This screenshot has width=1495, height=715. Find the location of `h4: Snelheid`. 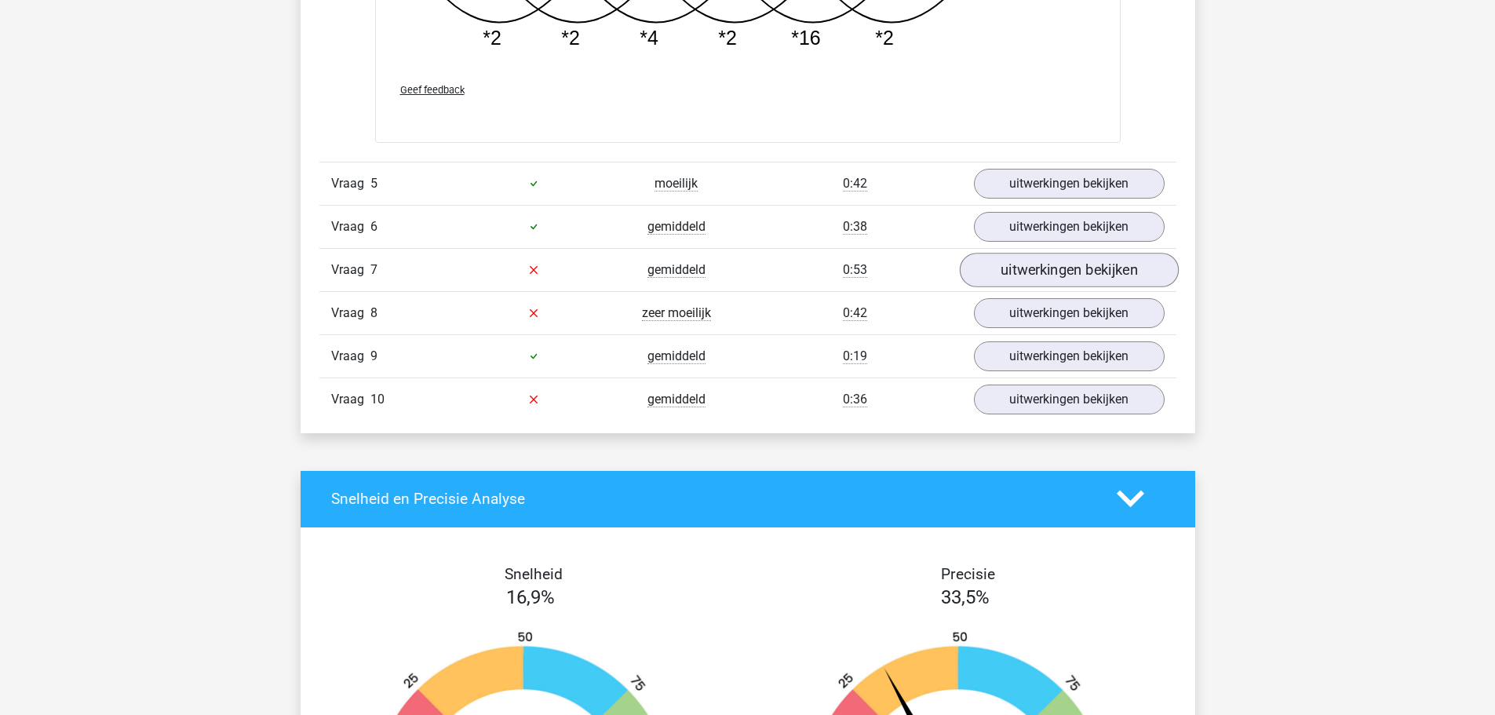

h4: Snelheid is located at coordinates (534, 574).